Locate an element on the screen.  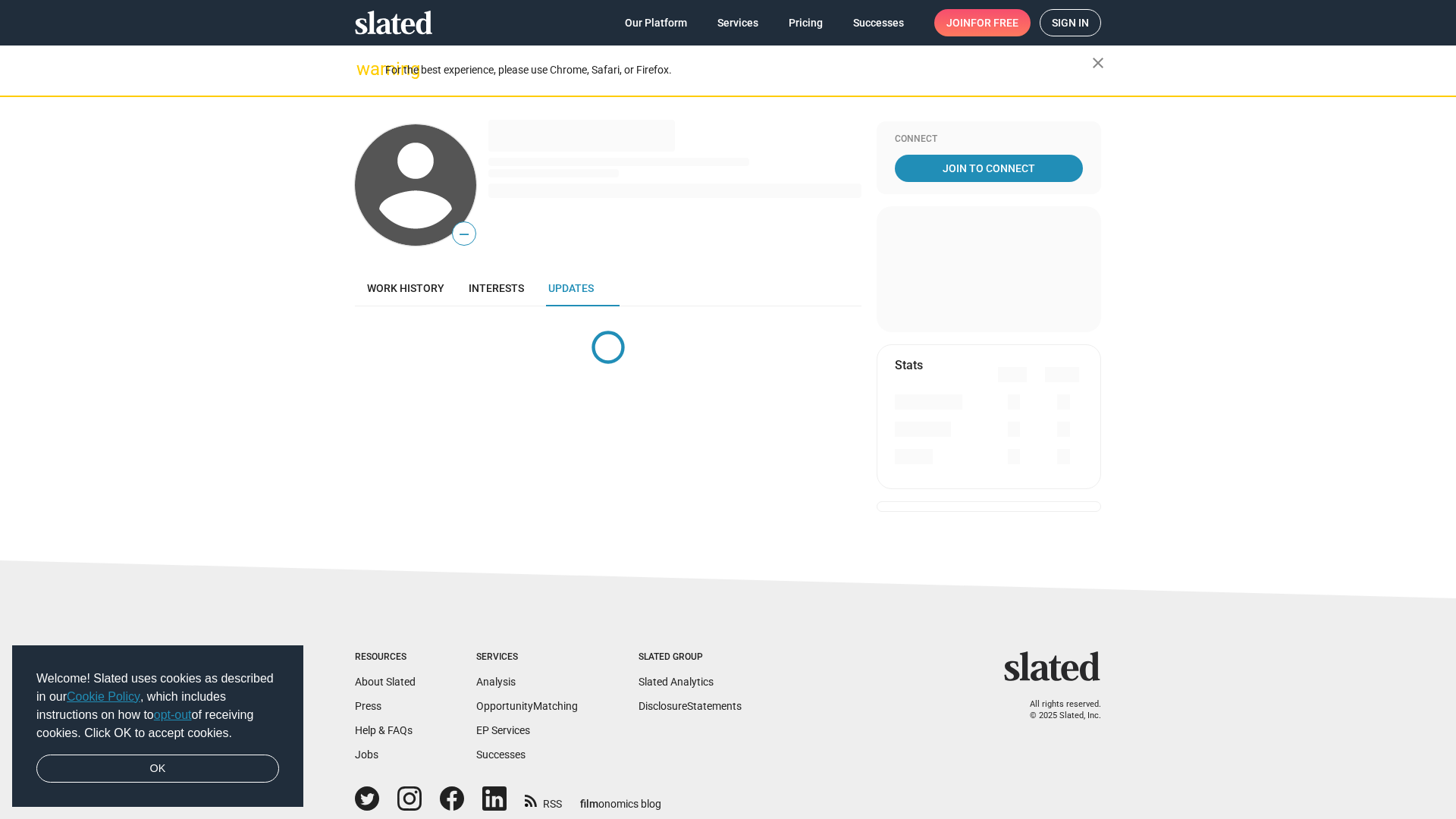
mat-icon: close is located at coordinates (1099, 63).